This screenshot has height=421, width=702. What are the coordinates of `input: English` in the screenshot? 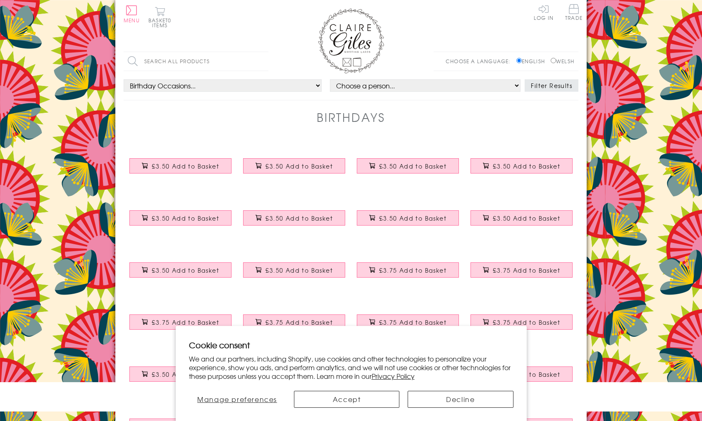 It's located at (519, 60).